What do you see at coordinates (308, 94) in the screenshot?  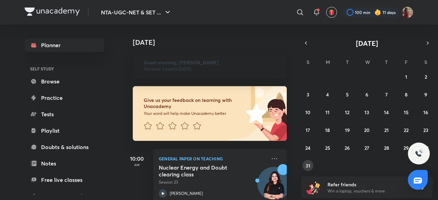 I see `abbr: August 3, 2025` at bounding box center [308, 94].